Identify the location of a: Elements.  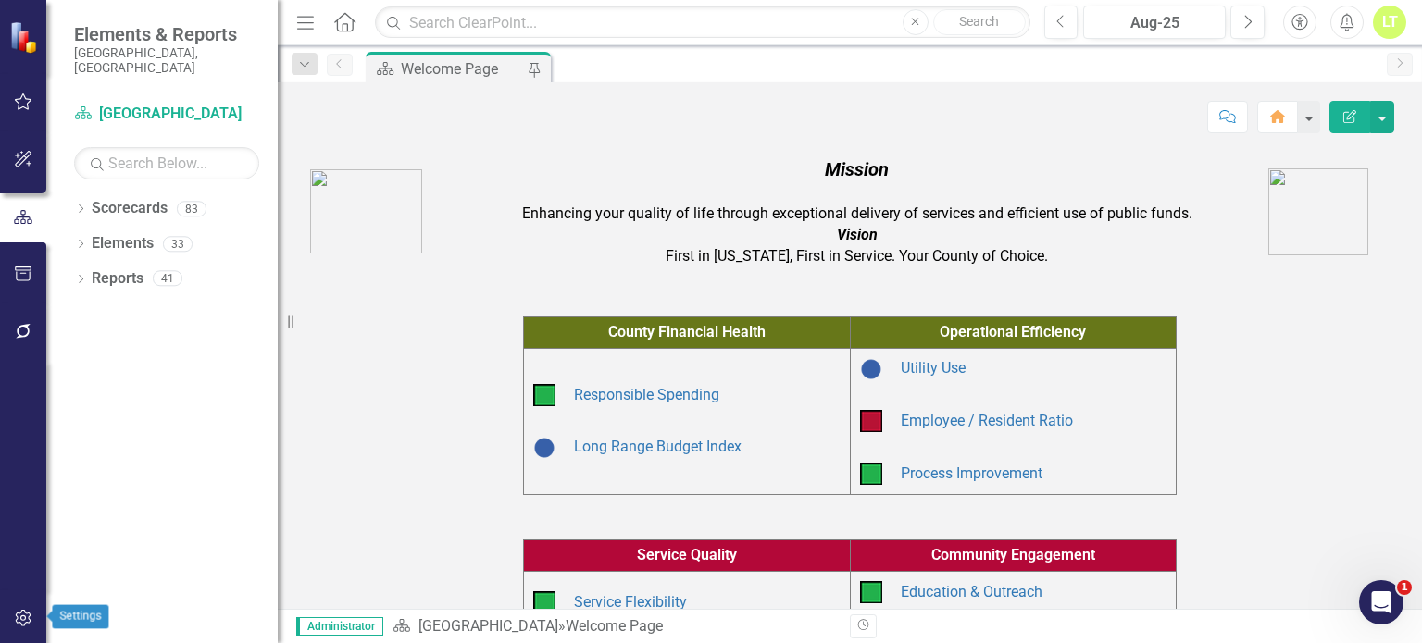
(122, 243).